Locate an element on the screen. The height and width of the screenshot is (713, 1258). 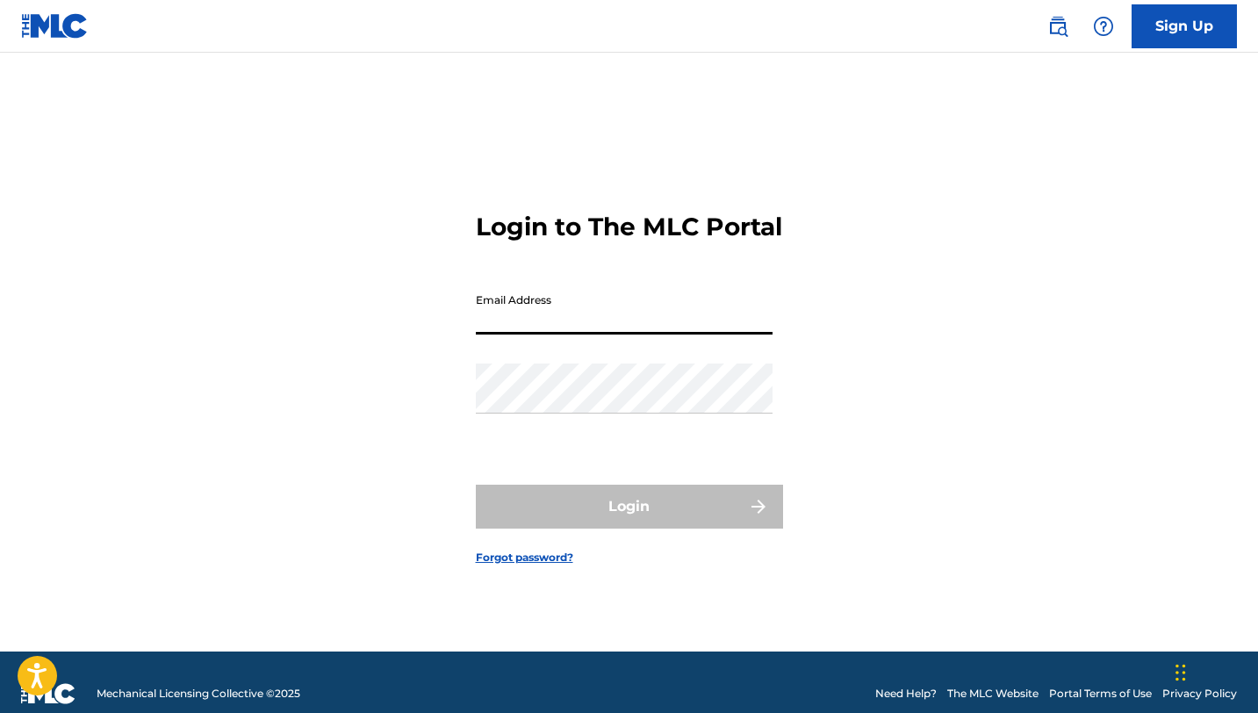
img: help is located at coordinates (1103, 26).